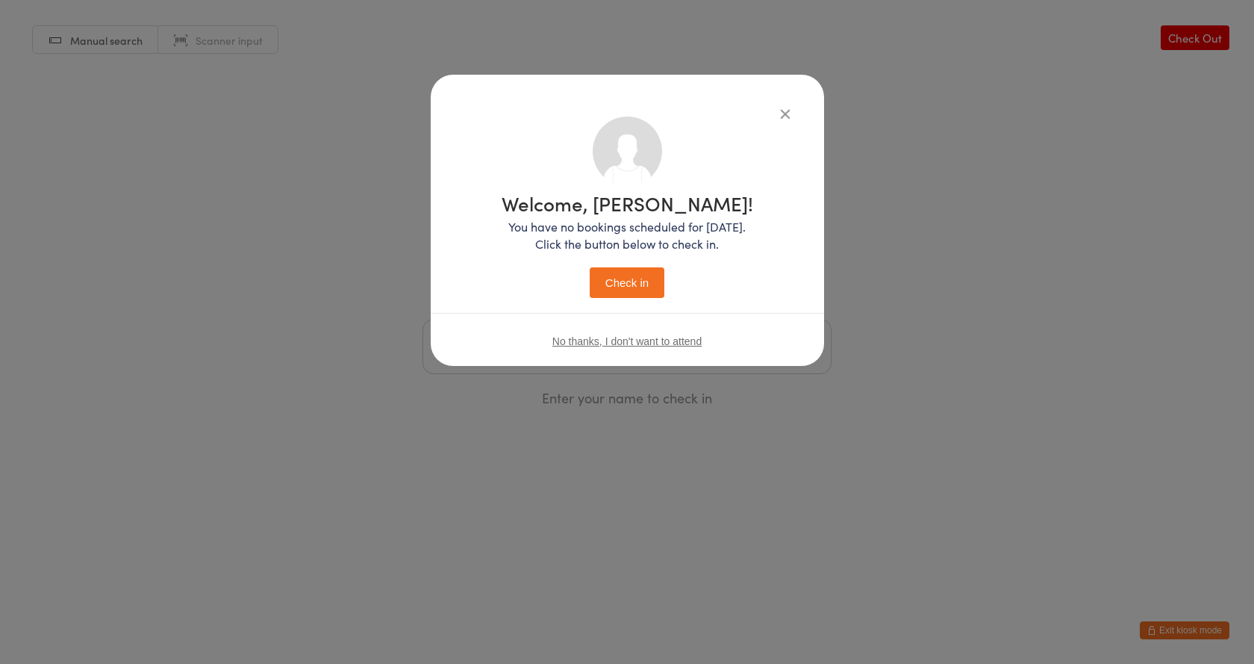  I want to click on button: Check in, so click(627, 282).